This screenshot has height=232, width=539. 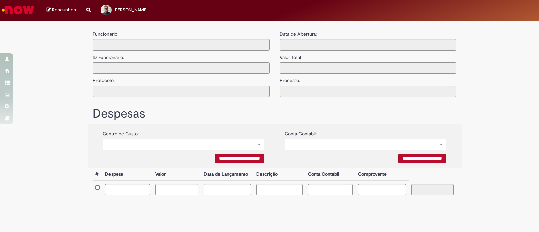 I want to click on a: Rascunhos, so click(x=61, y=10).